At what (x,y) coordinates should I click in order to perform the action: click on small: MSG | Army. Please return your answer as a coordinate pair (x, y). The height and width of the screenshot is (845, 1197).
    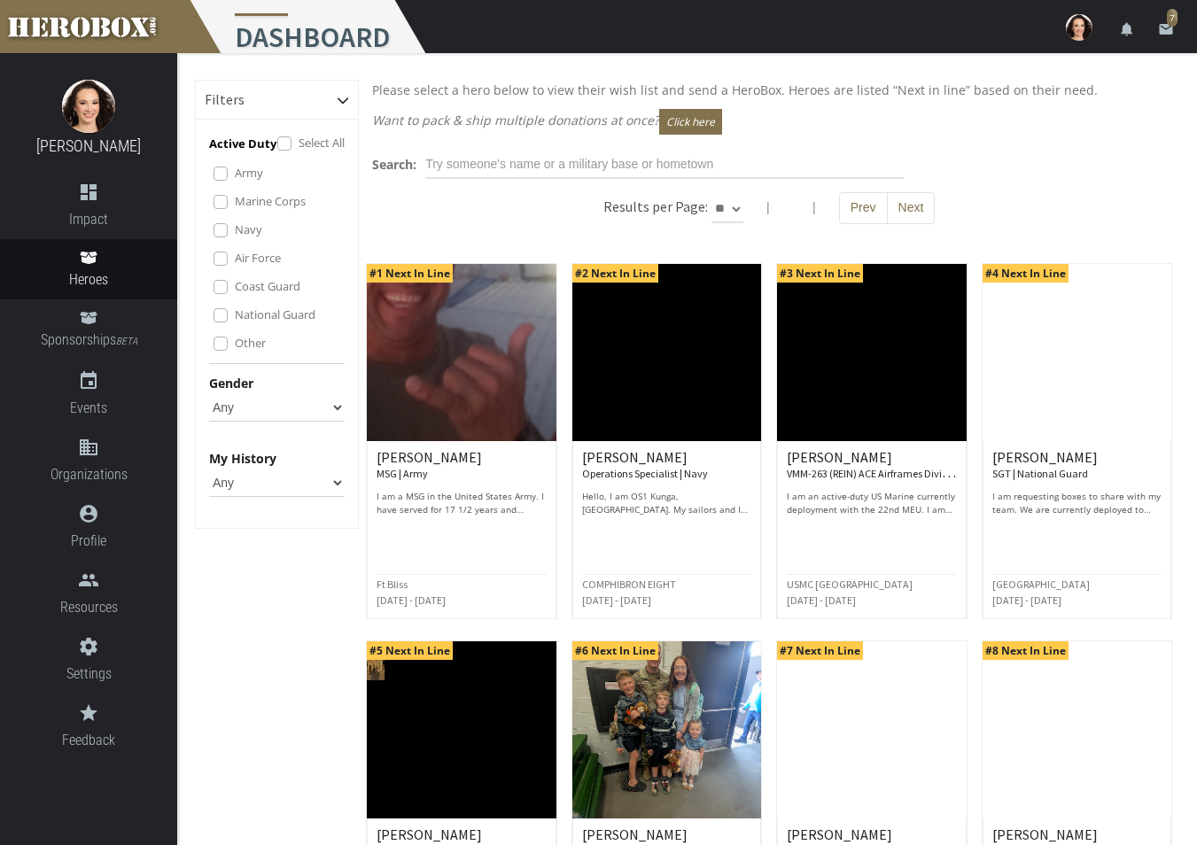
    Looking at the image, I should click on (402, 473).